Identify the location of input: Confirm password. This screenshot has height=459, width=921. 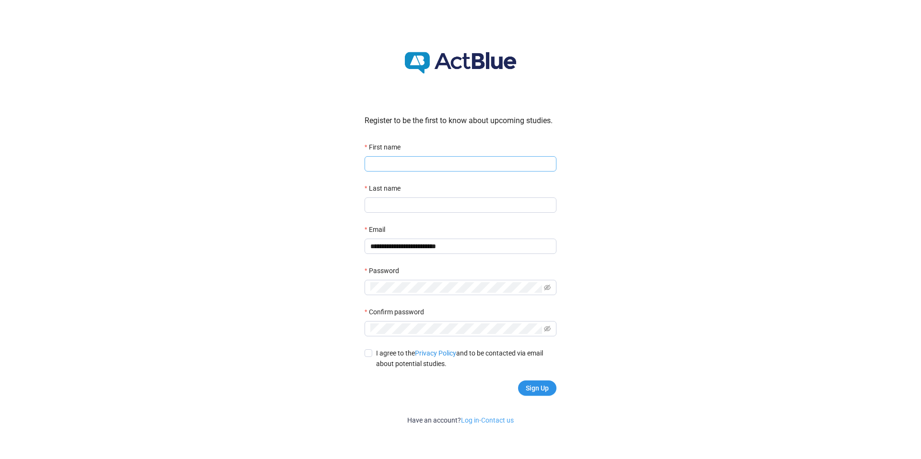
(456, 329).